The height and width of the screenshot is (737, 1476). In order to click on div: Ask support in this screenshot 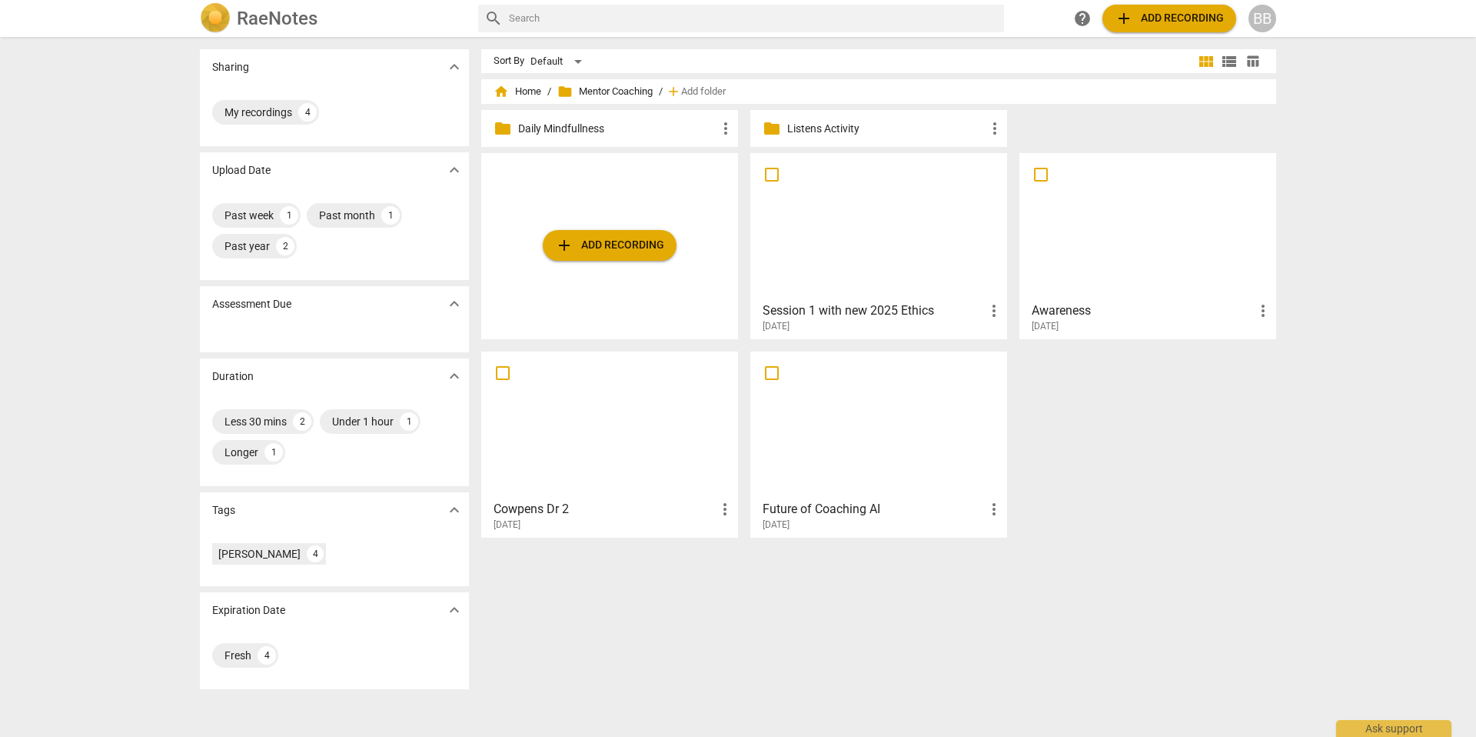, I will do `click(1394, 728)`.